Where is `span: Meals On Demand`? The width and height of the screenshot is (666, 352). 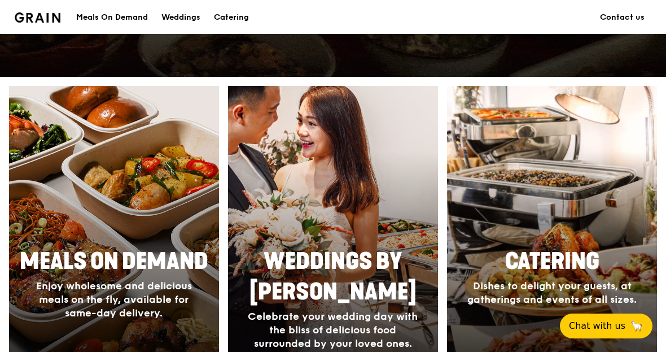 span: Meals On Demand is located at coordinates (114, 262).